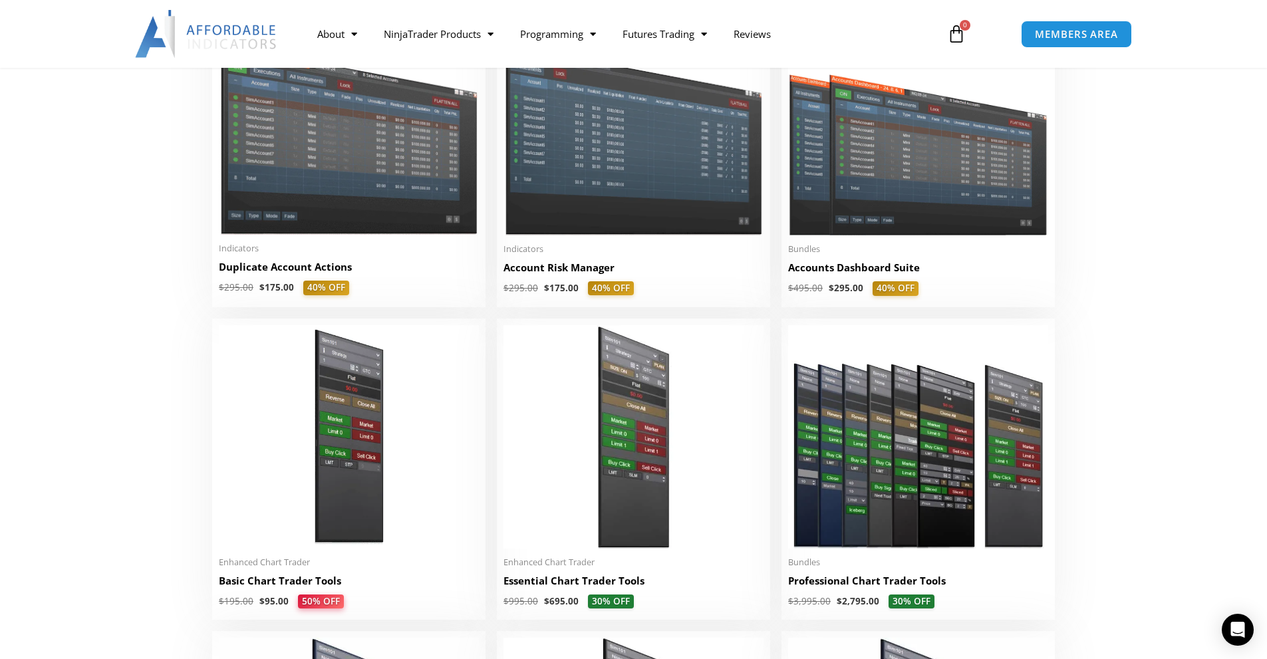  I want to click on bdi: 995.00, so click(521, 601).